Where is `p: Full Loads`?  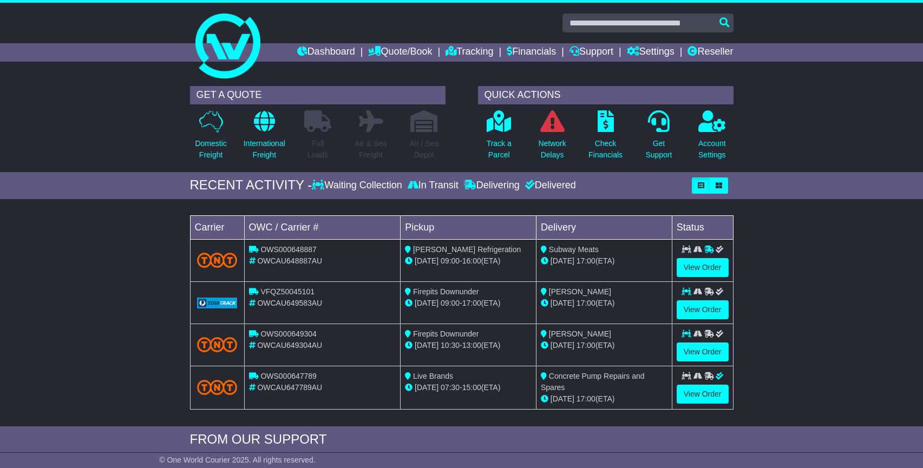 p: Full Loads is located at coordinates (318, 149).